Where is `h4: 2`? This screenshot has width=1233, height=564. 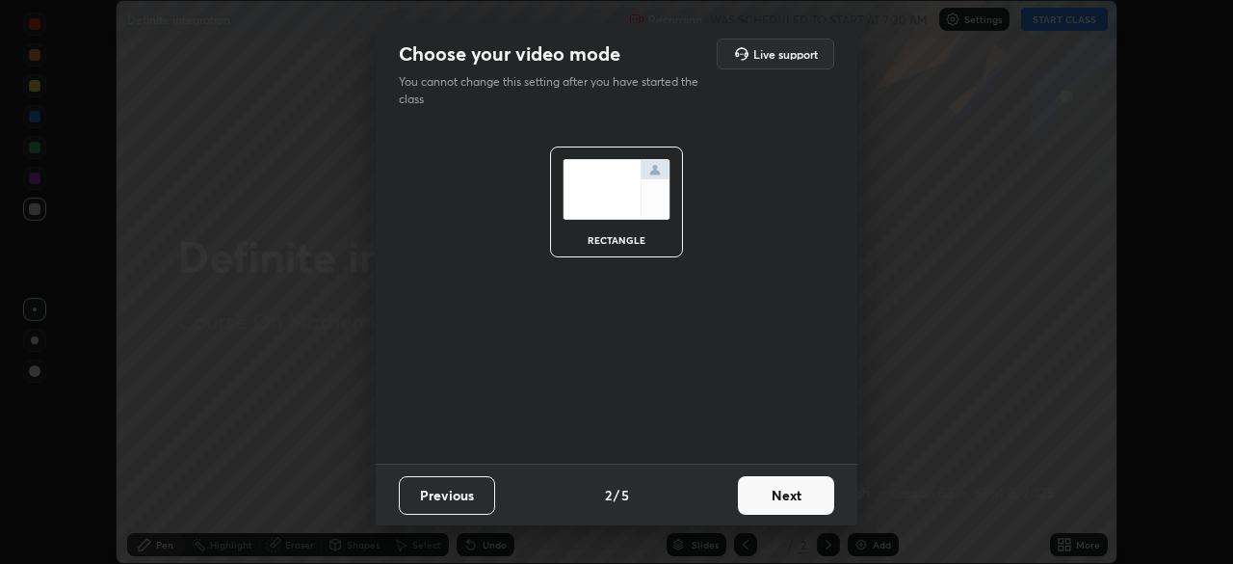
h4: 2 is located at coordinates (608, 494).